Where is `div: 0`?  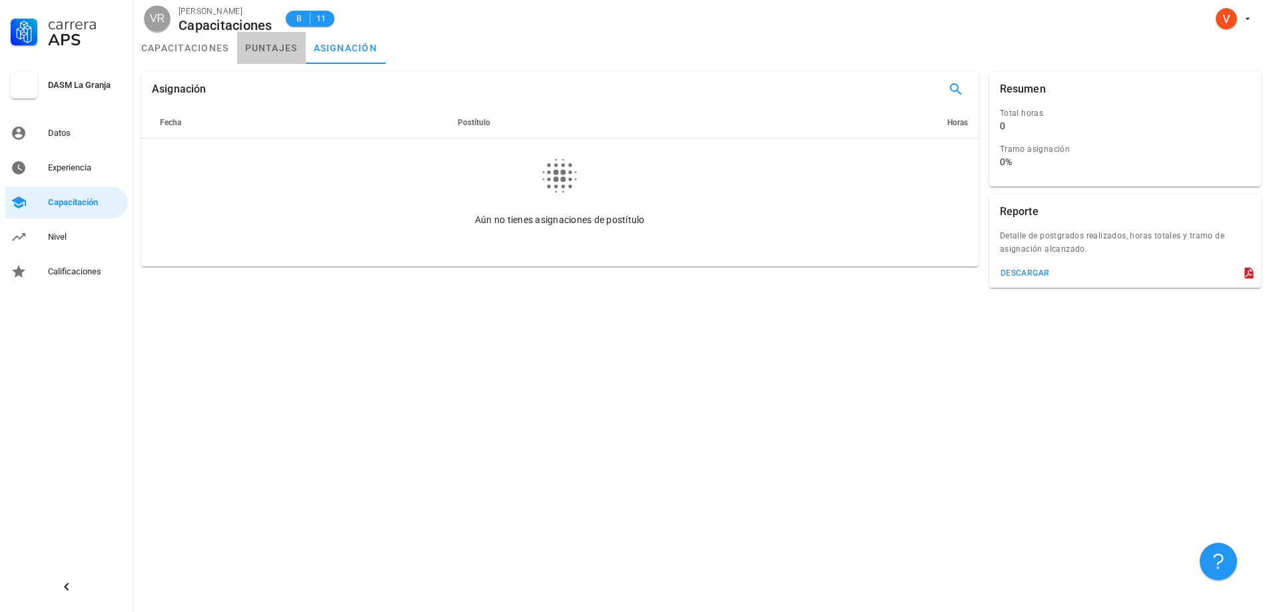 div: 0 is located at coordinates (1002, 126).